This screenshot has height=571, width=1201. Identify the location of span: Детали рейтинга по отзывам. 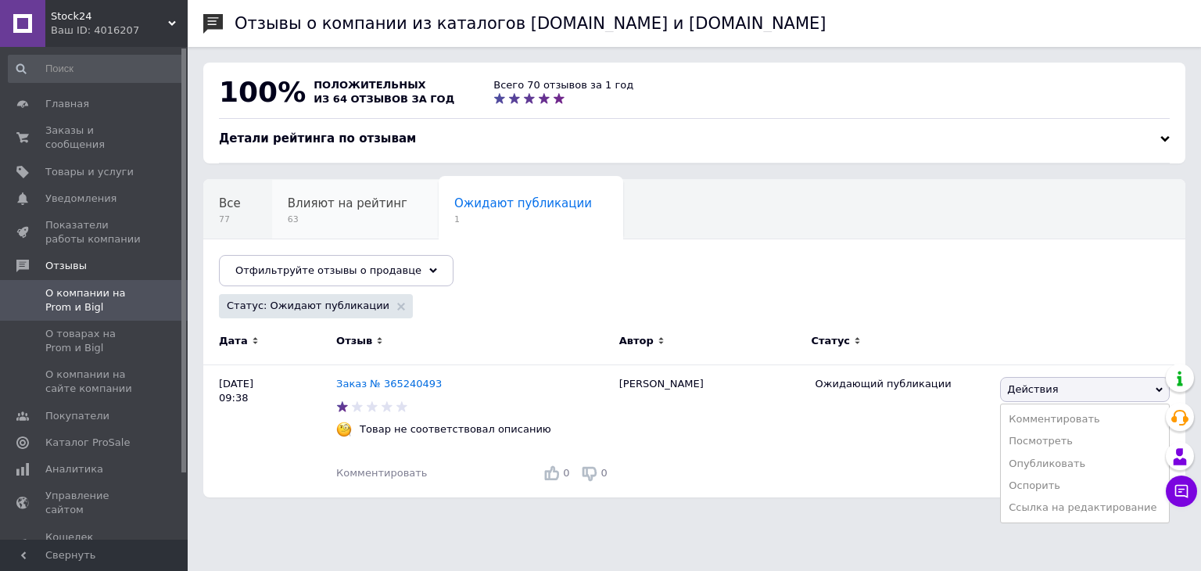
(317, 138).